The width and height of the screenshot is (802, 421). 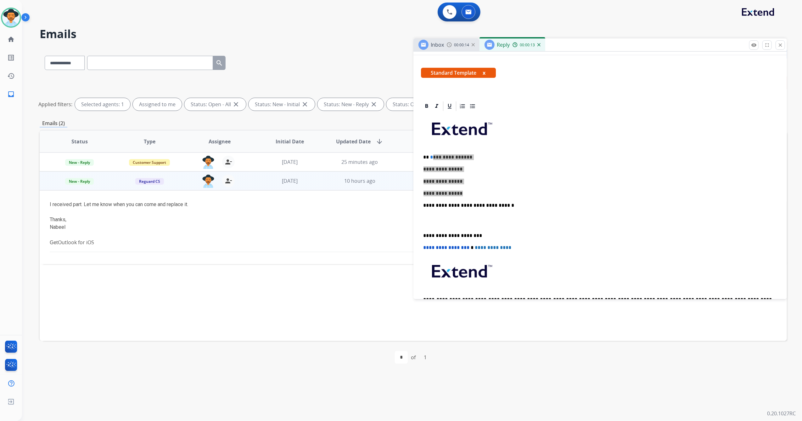 I want to click on div: Bold, so click(x=427, y=106).